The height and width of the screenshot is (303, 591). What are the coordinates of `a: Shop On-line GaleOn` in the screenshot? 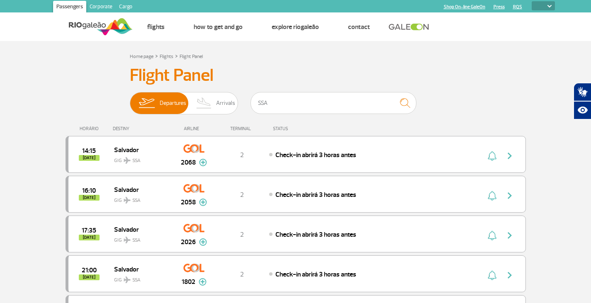 It's located at (464, 7).